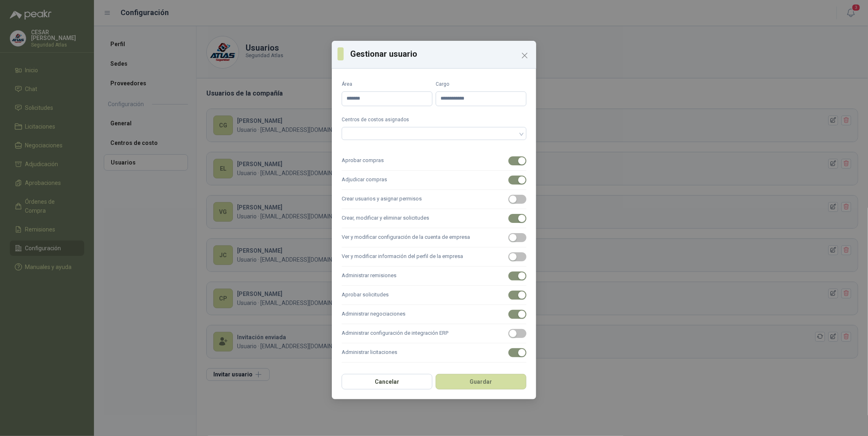 The width and height of the screenshot is (868, 436). What do you see at coordinates (434, 315) in the screenshot?
I see `label: Administrar negociaciones` at bounding box center [434, 315].